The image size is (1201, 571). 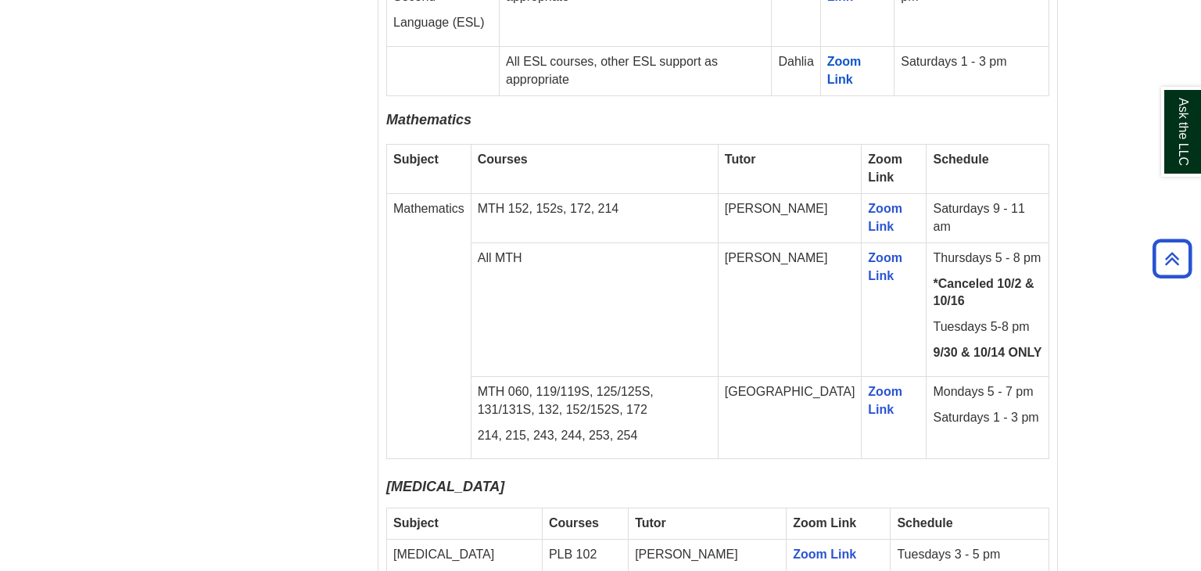 What do you see at coordinates (429, 326) in the screenshot?
I see `td: Mathematics` at bounding box center [429, 326].